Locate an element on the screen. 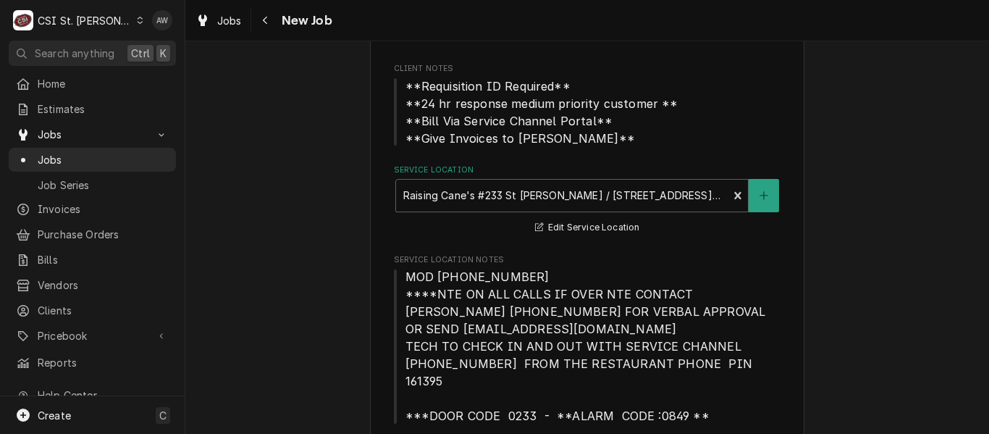  a: Go to Jobs is located at coordinates (92, 134).